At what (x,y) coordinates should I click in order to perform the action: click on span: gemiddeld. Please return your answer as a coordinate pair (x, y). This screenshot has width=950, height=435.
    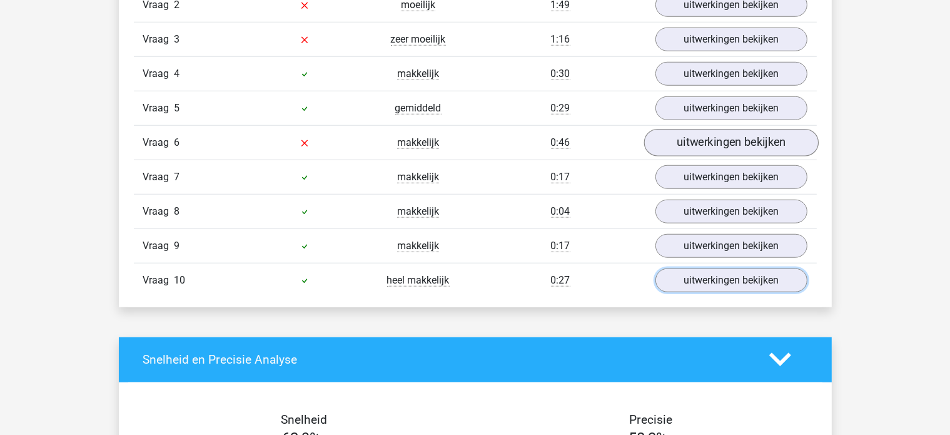
    Looking at the image, I should click on (418, 108).